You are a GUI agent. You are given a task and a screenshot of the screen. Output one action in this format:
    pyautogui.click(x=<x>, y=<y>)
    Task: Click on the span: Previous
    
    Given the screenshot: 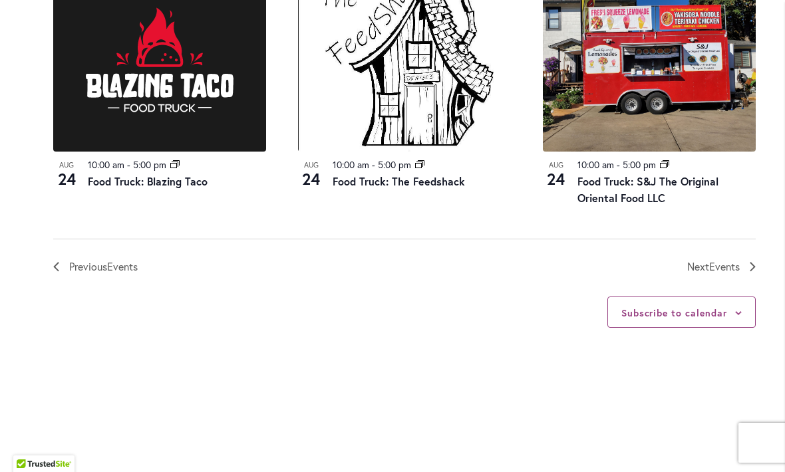 What is the action you would take?
    pyautogui.click(x=103, y=267)
    